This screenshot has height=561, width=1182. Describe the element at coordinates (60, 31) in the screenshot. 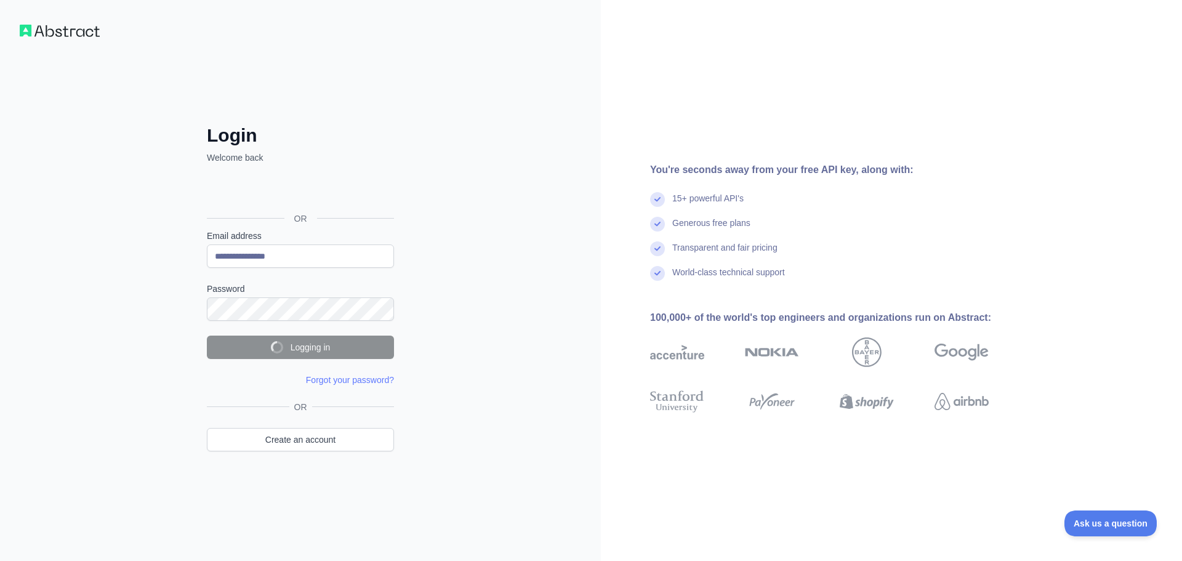

I see `img: Workflow` at that location.